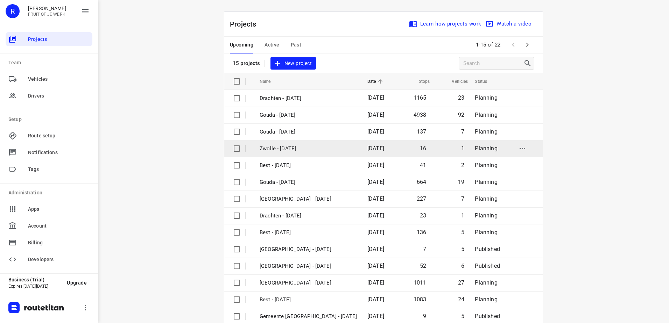 This screenshot has height=323, width=669. Describe the element at coordinates (50, 63) in the screenshot. I see `p: Team` at that location.